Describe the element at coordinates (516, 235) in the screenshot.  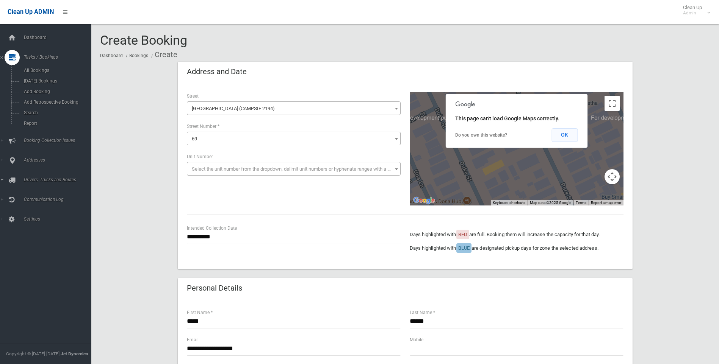
I see `p: Days highlighted with are full. Booking them will increase the capacity for that day.` at that location.